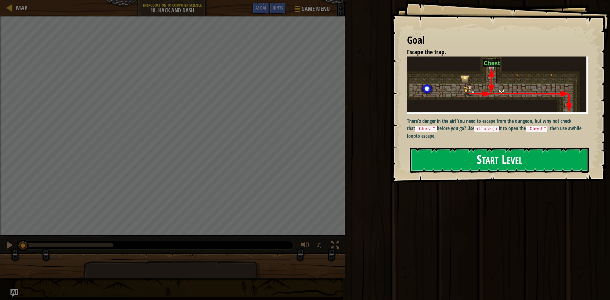 This screenshot has width=610, height=300. Describe the element at coordinates (335, 246) in the screenshot. I see `button: Toggle fullscreen` at that location.